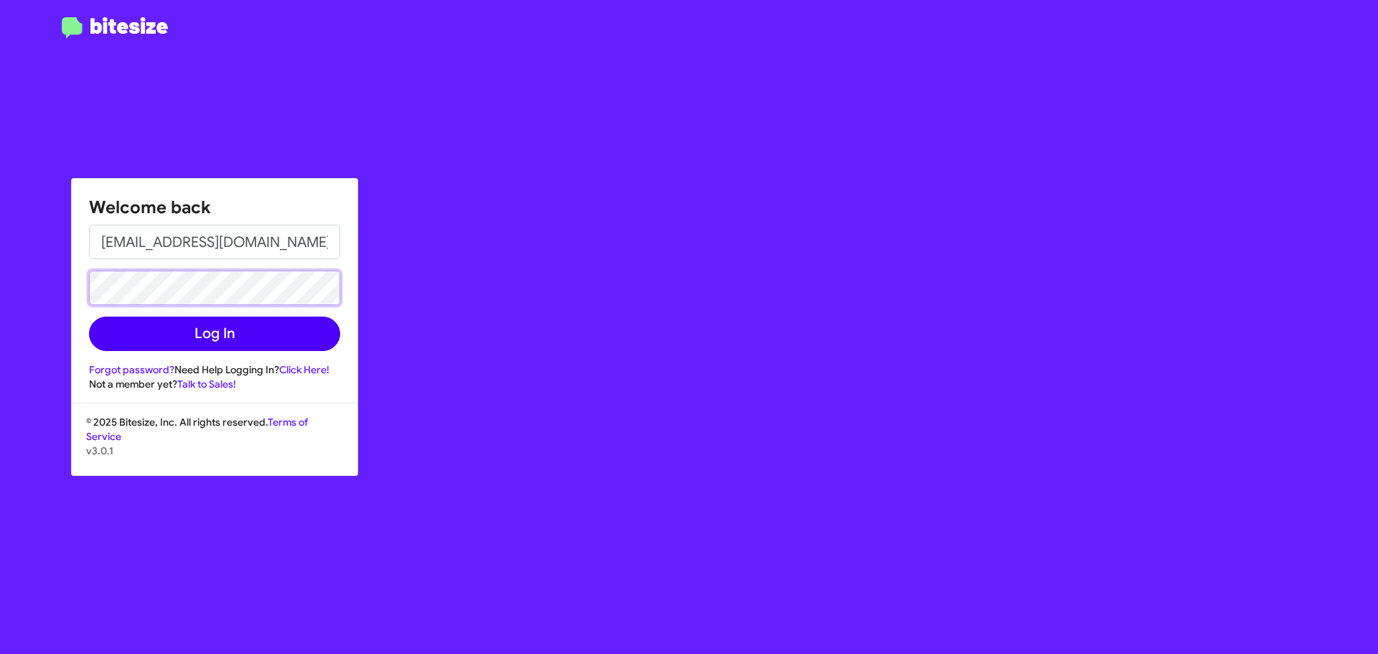  Describe the element at coordinates (215, 242) in the screenshot. I see `input: Email address` at that location.